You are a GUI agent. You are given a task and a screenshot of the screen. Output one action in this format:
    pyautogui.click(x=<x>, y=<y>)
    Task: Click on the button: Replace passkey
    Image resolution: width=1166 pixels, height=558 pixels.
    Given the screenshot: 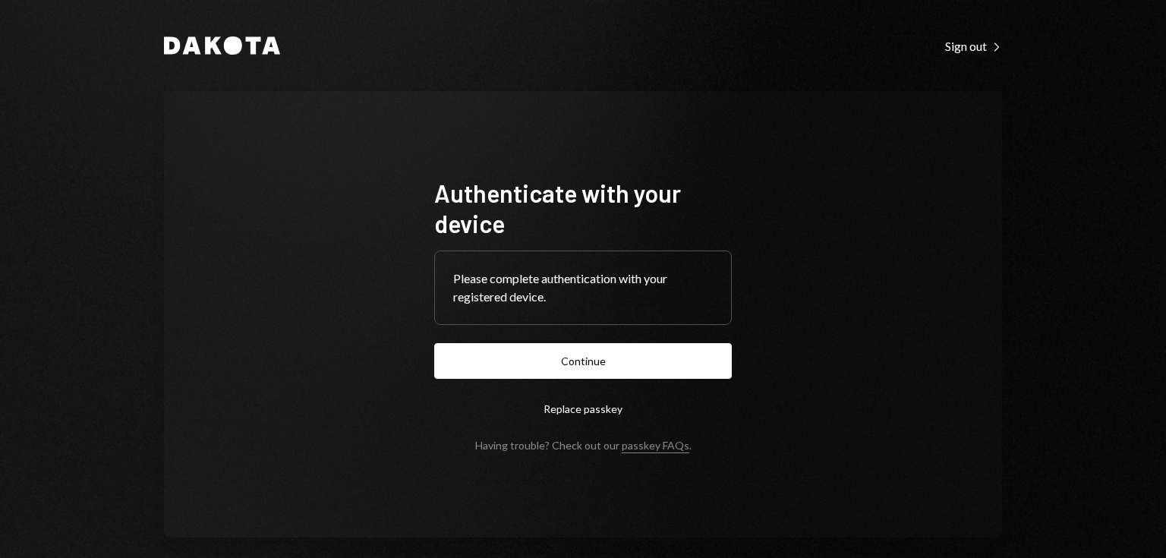 What is the action you would take?
    pyautogui.click(x=583, y=408)
    